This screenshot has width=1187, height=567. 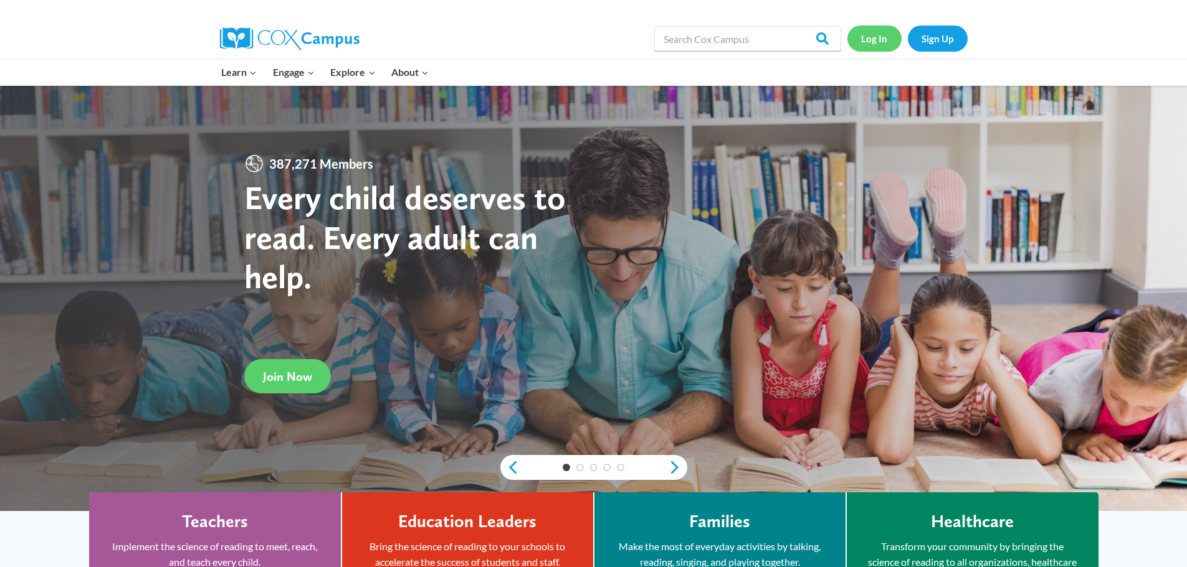 I want to click on a: Sign Up, so click(x=937, y=38).